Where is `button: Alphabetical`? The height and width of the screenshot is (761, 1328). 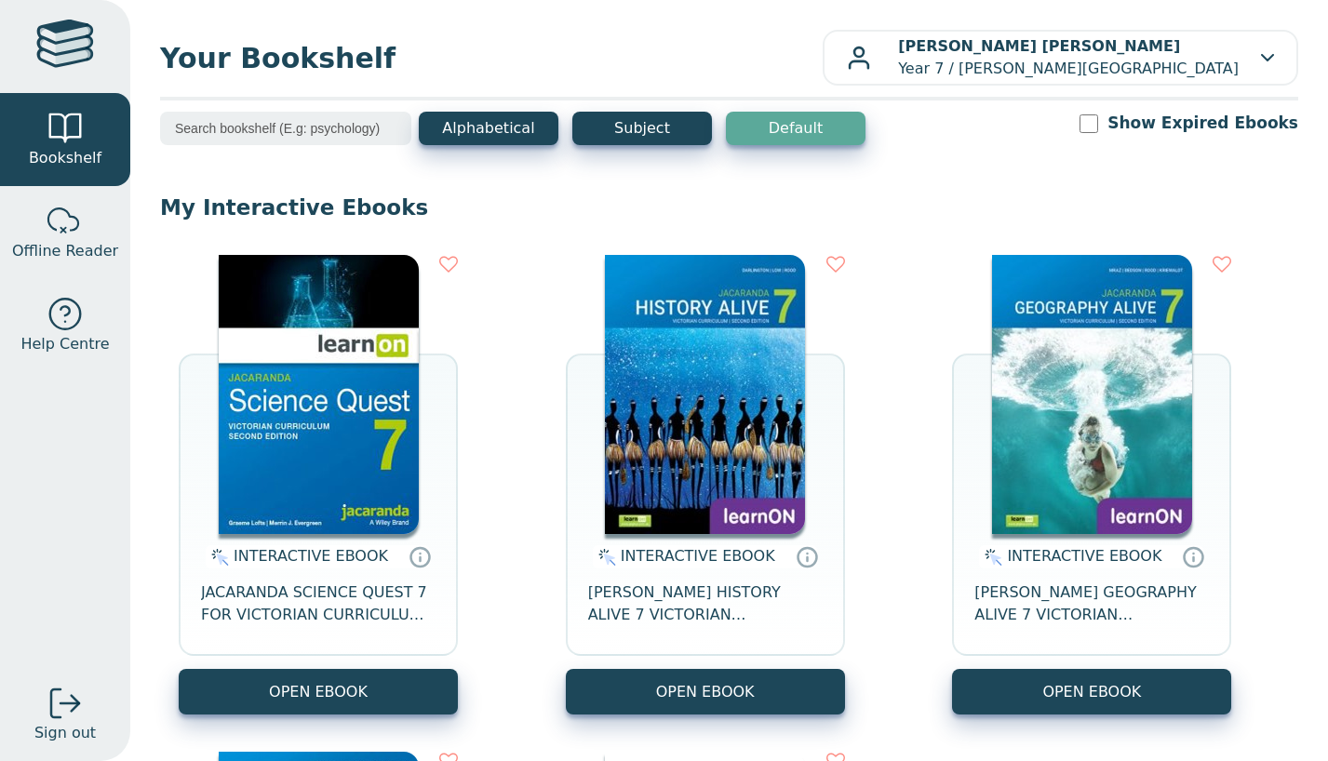
button: Alphabetical is located at coordinates (489, 128).